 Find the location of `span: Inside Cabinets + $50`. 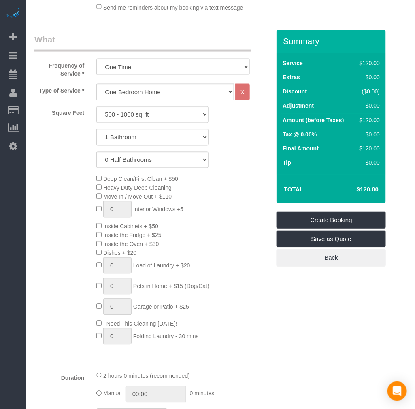

span: Inside Cabinets + $50 is located at coordinates (131, 227).